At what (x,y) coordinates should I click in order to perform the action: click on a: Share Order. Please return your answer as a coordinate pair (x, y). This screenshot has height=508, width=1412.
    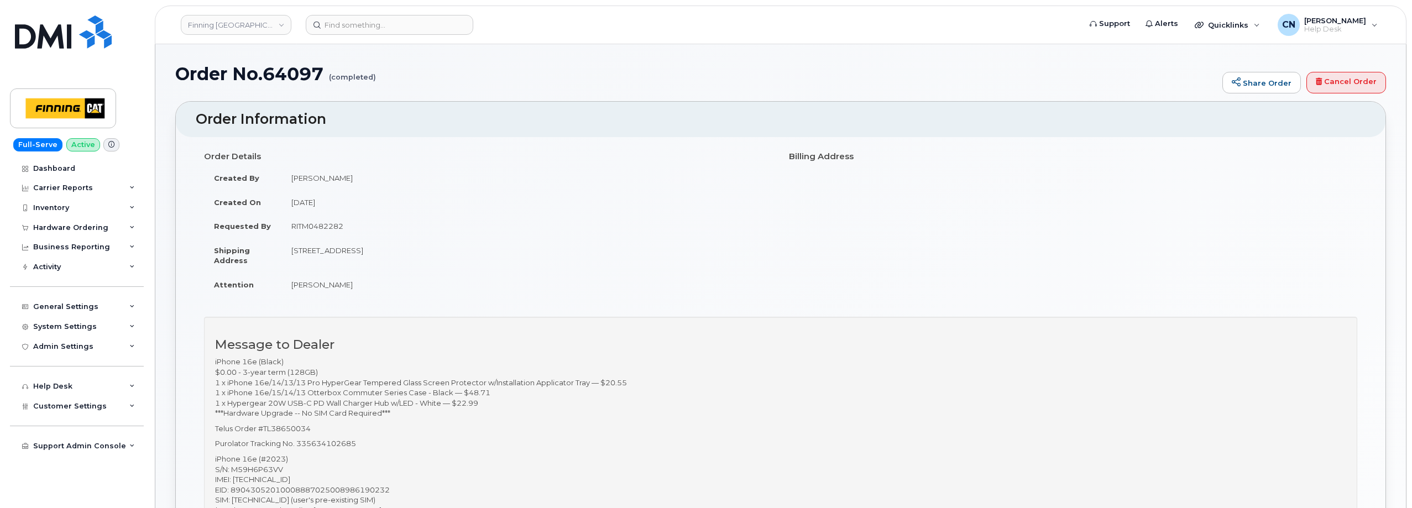
    Looking at the image, I should click on (1262, 83).